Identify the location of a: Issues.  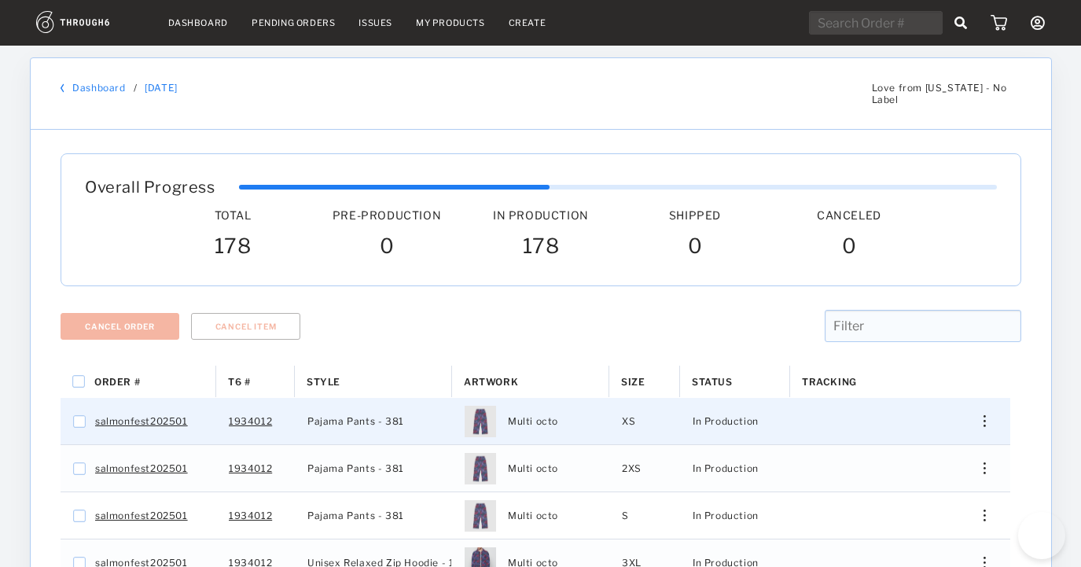
(375, 23).